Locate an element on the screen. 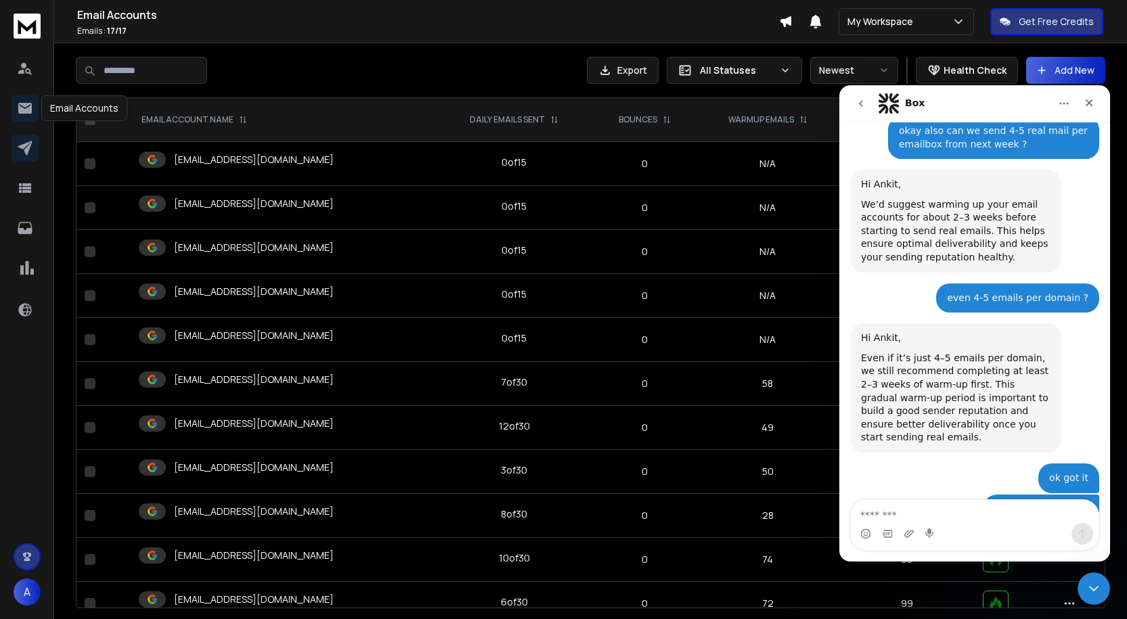 This screenshot has height=619, width=1127. td: 58 is located at coordinates (768, 384).